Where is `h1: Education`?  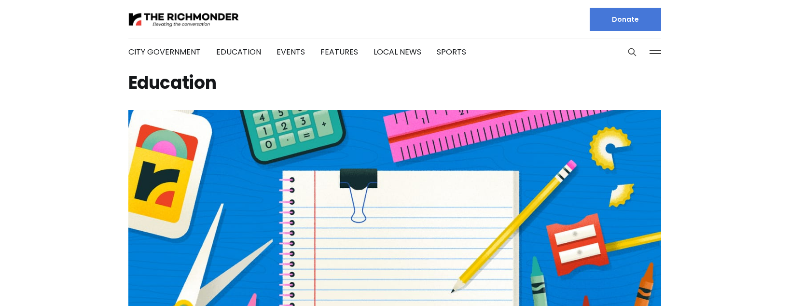
h1: Education is located at coordinates (395, 83).